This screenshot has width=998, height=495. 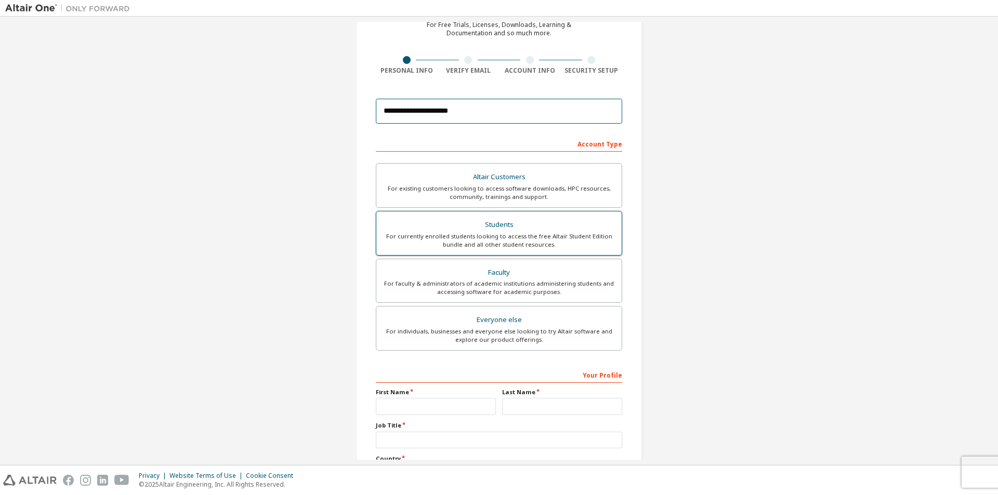 I want to click on label: Country, so click(x=499, y=459).